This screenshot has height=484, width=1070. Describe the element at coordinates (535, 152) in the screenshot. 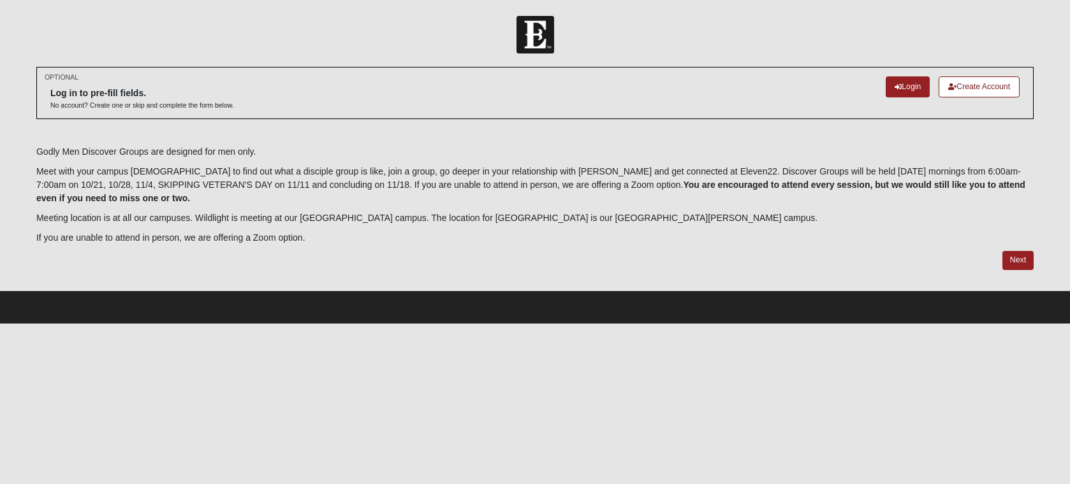

I see `p: Godly Men Discover Groups are designed for men only.` at that location.